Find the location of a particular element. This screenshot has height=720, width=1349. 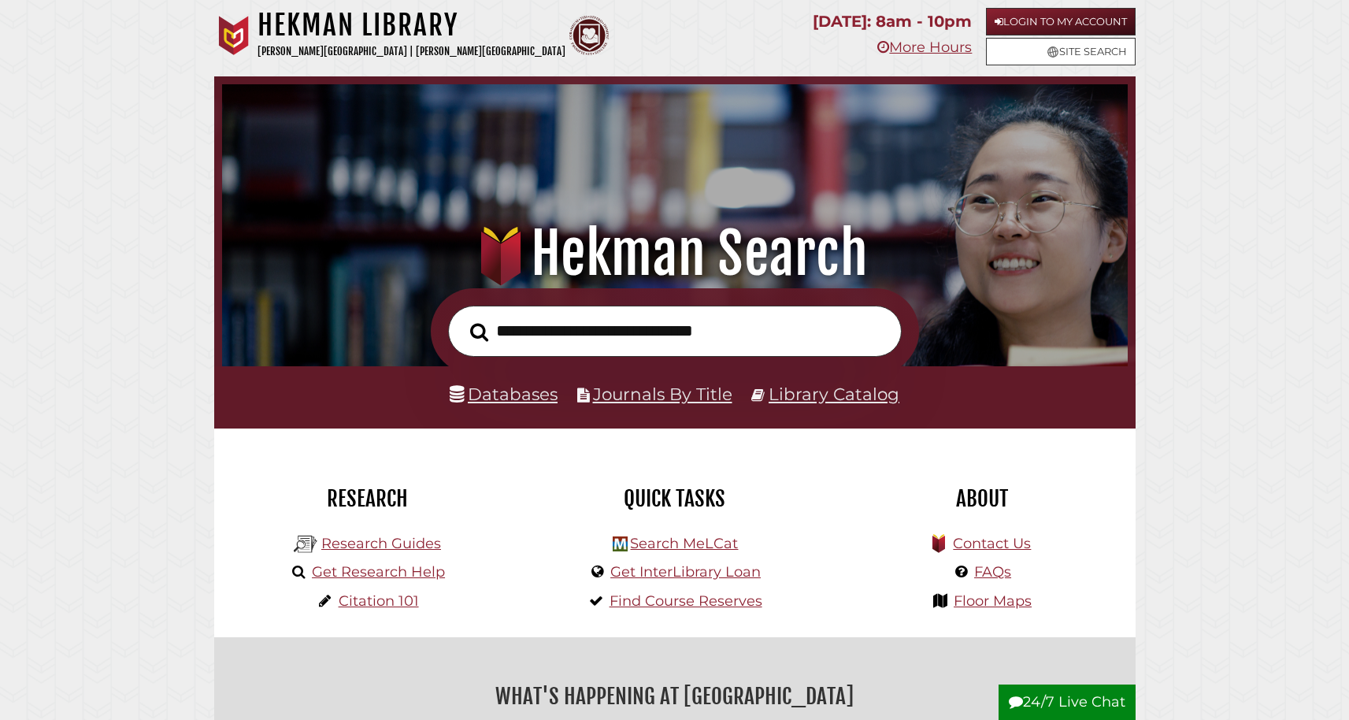

a: Research Guides is located at coordinates (381, 543).